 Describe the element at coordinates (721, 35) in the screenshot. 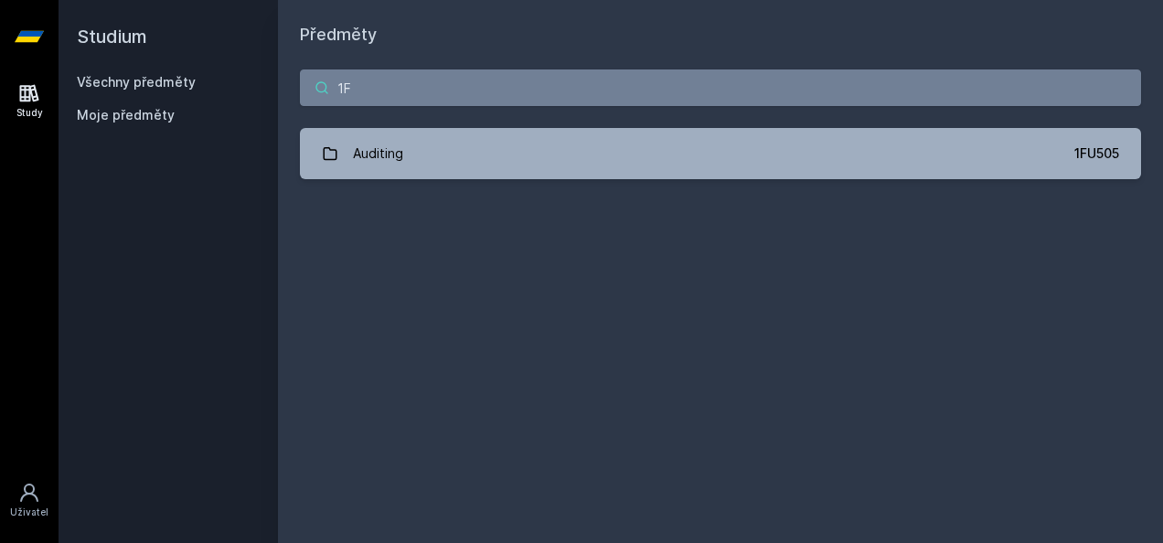

I see `h1: Předměty` at that location.